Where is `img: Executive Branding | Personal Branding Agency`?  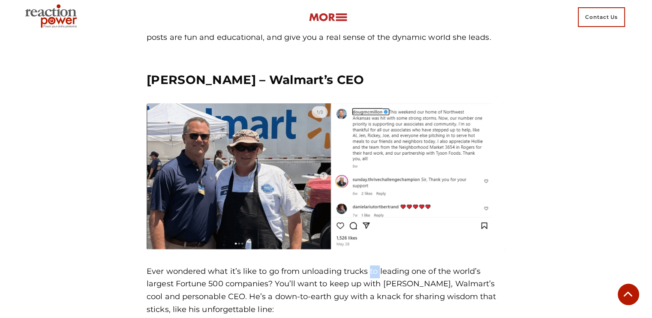
img: Executive Branding | Personal Branding Agency is located at coordinates (52, 17).